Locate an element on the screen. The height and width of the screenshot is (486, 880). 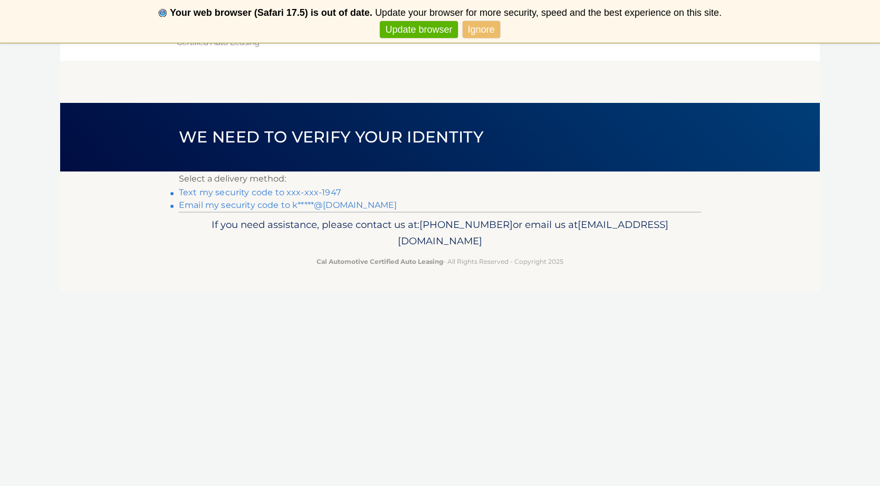
span: Update your browser for more security, speed and the best experience on this site. is located at coordinates (548, 13).